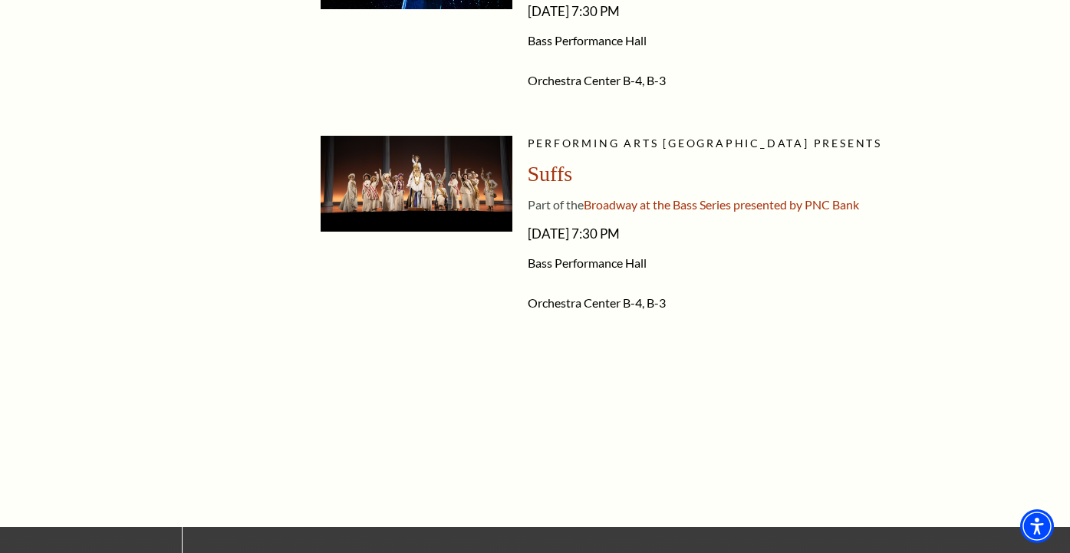  What do you see at coordinates (556, 204) in the screenshot?
I see `span: Part of the` at bounding box center [556, 204].